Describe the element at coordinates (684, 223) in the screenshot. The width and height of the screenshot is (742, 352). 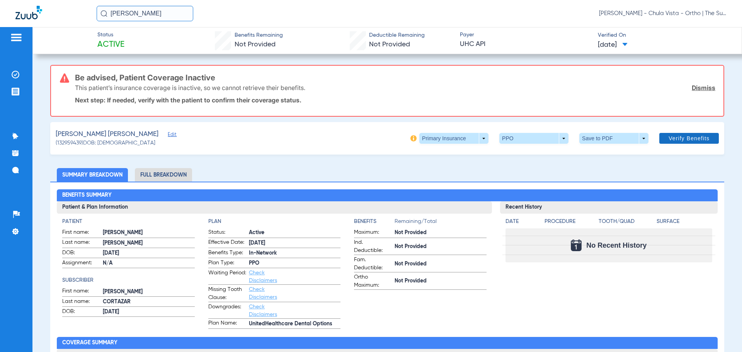
I see `app-breakdown-title: Surface` at that location.